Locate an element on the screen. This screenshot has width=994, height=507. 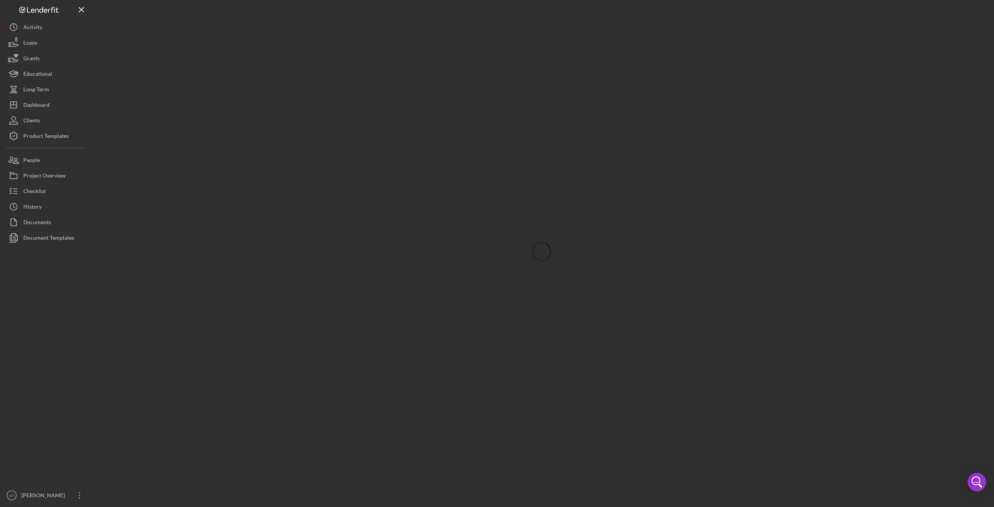
button: Long-Term is located at coordinates (47, 89).